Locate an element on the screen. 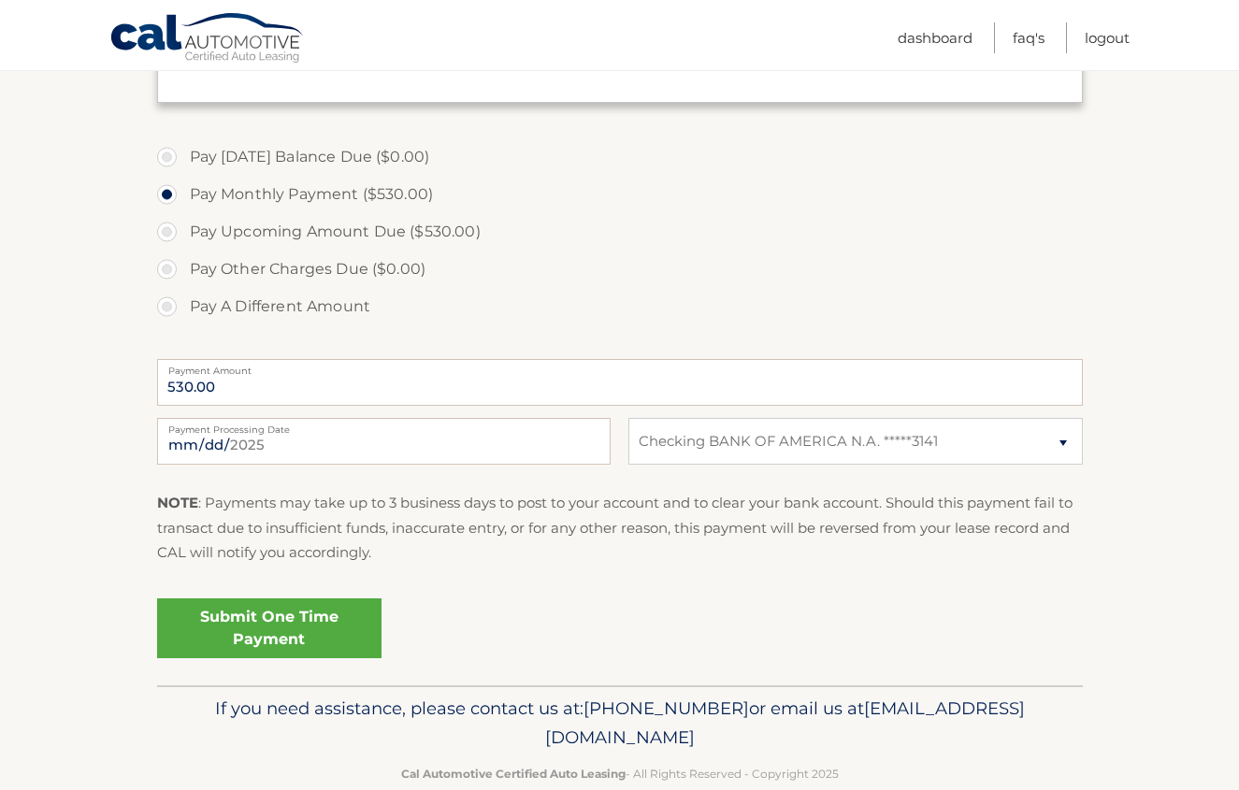  a: Logout is located at coordinates (1107, 37).